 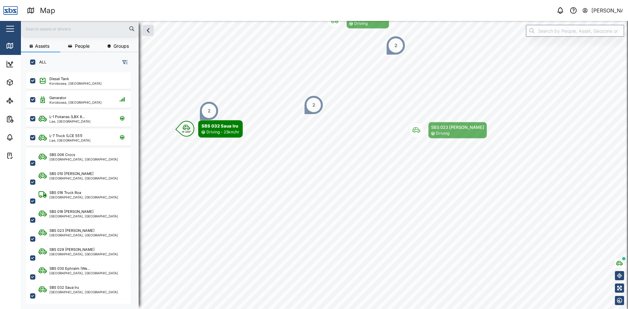 I want to click on div: Generator, so click(x=58, y=98).